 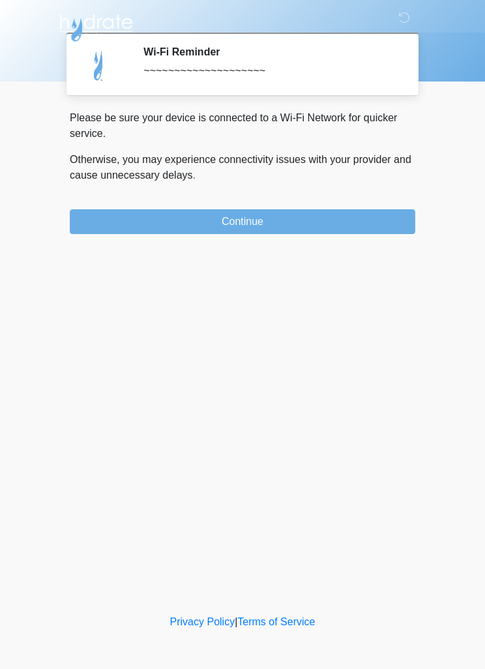 I want to click on p: Otherwise, you may experience connectivity issues with your provider and cause unnecessary delays, so click(x=242, y=167).